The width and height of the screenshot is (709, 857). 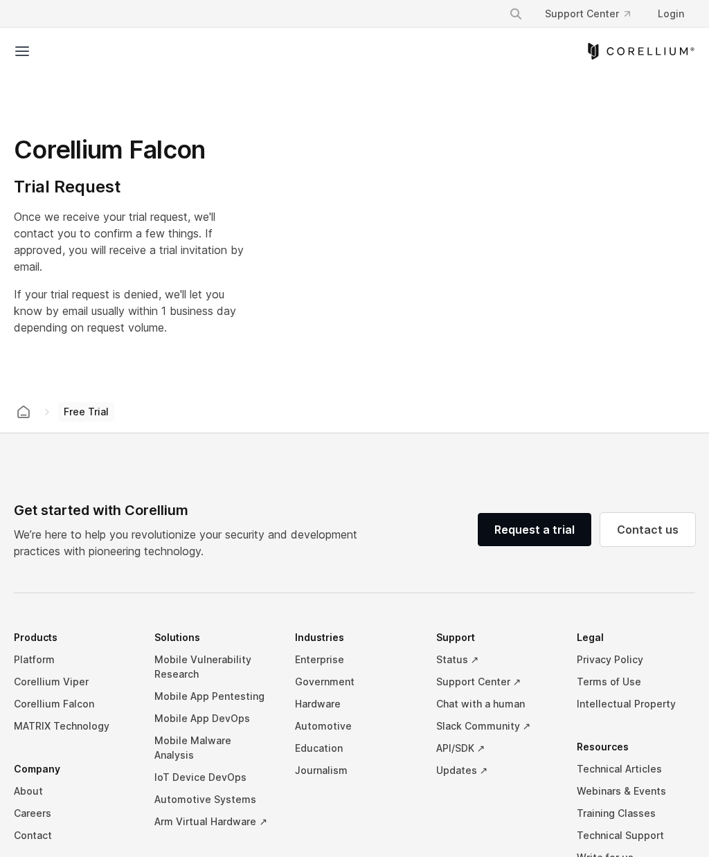 What do you see at coordinates (495, 748) in the screenshot?
I see `a: API/SDK ↗` at bounding box center [495, 748].